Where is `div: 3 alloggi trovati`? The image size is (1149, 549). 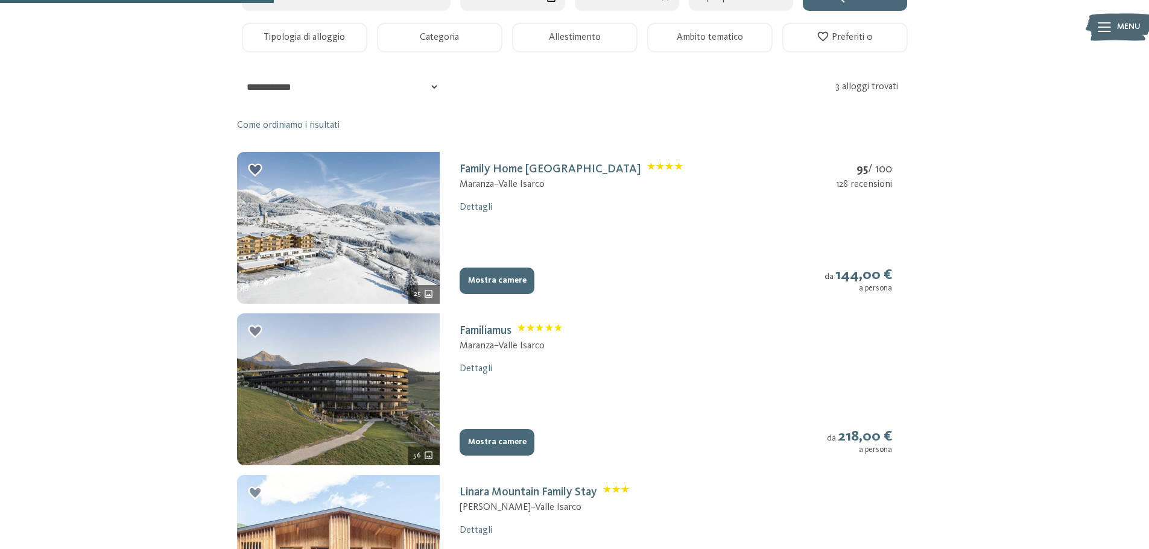
div: 3 alloggi trovati is located at coordinates (873, 87).